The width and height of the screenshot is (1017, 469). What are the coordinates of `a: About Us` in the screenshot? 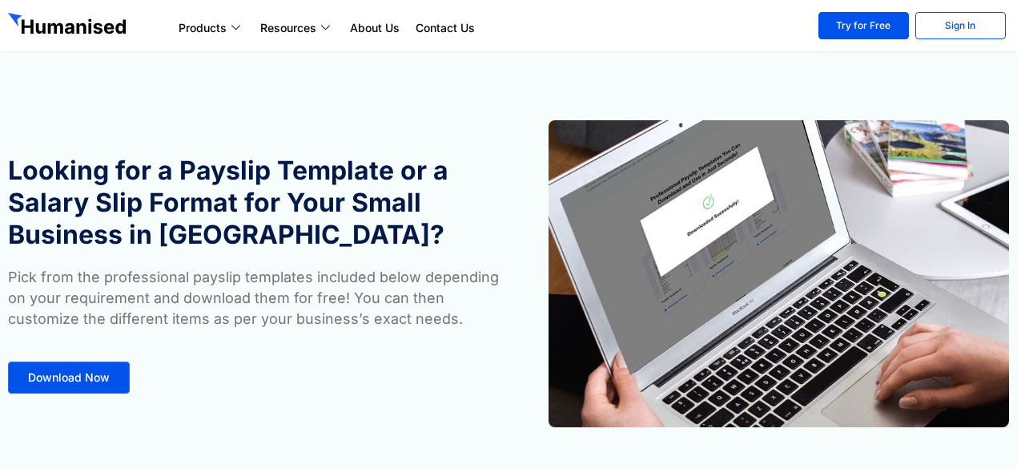 It's located at (375, 28).